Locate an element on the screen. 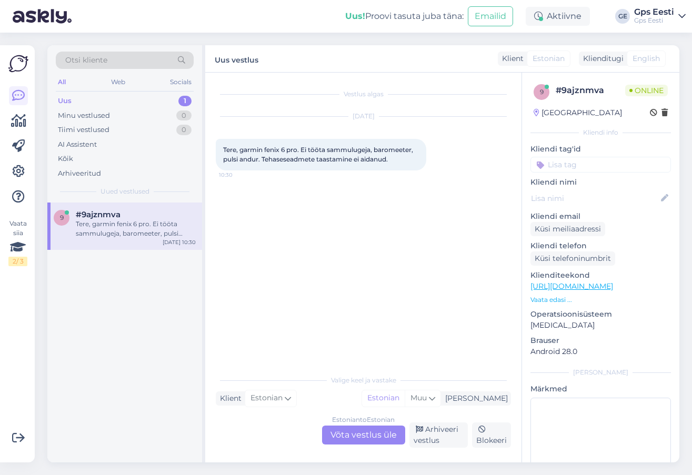 The height and width of the screenshot is (475, 692). div: Aktiivne is located at coordinates (558, 16).